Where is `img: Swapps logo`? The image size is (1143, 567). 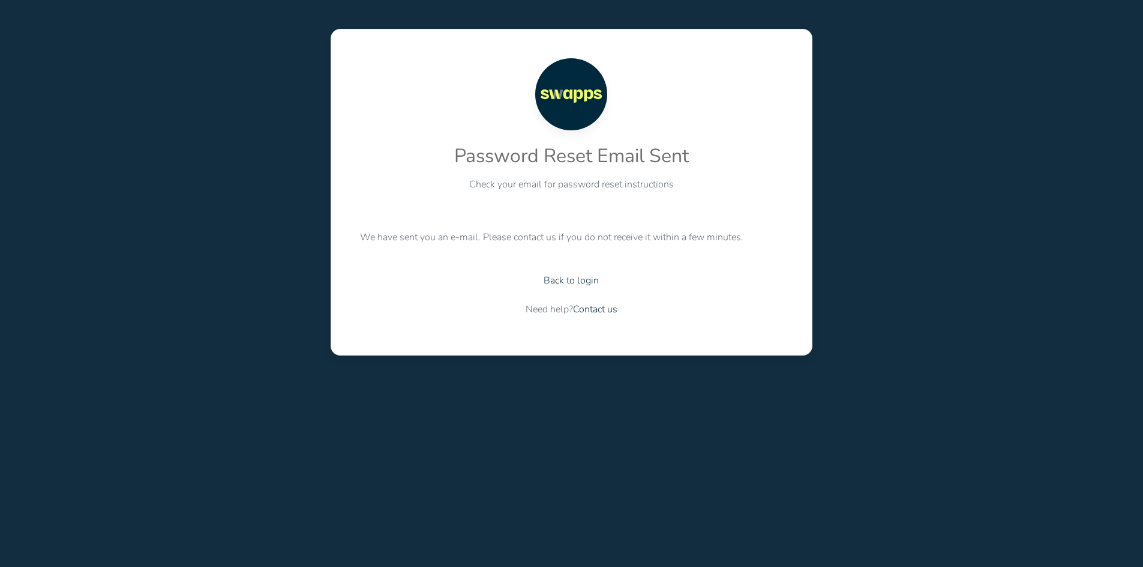 img: Swapps logo is located at coordinates (571, 94).